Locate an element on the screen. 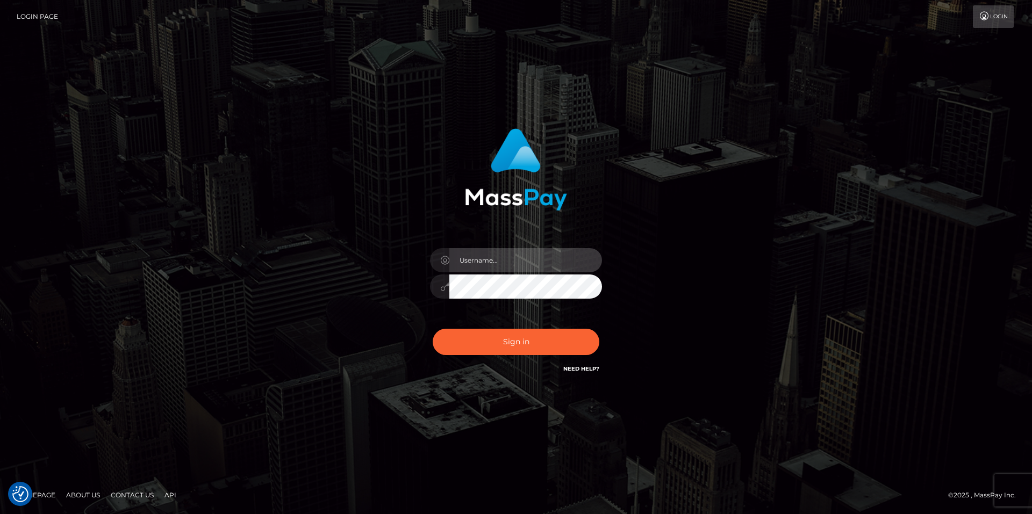  input: Username... is located at coordinates (526, 260).